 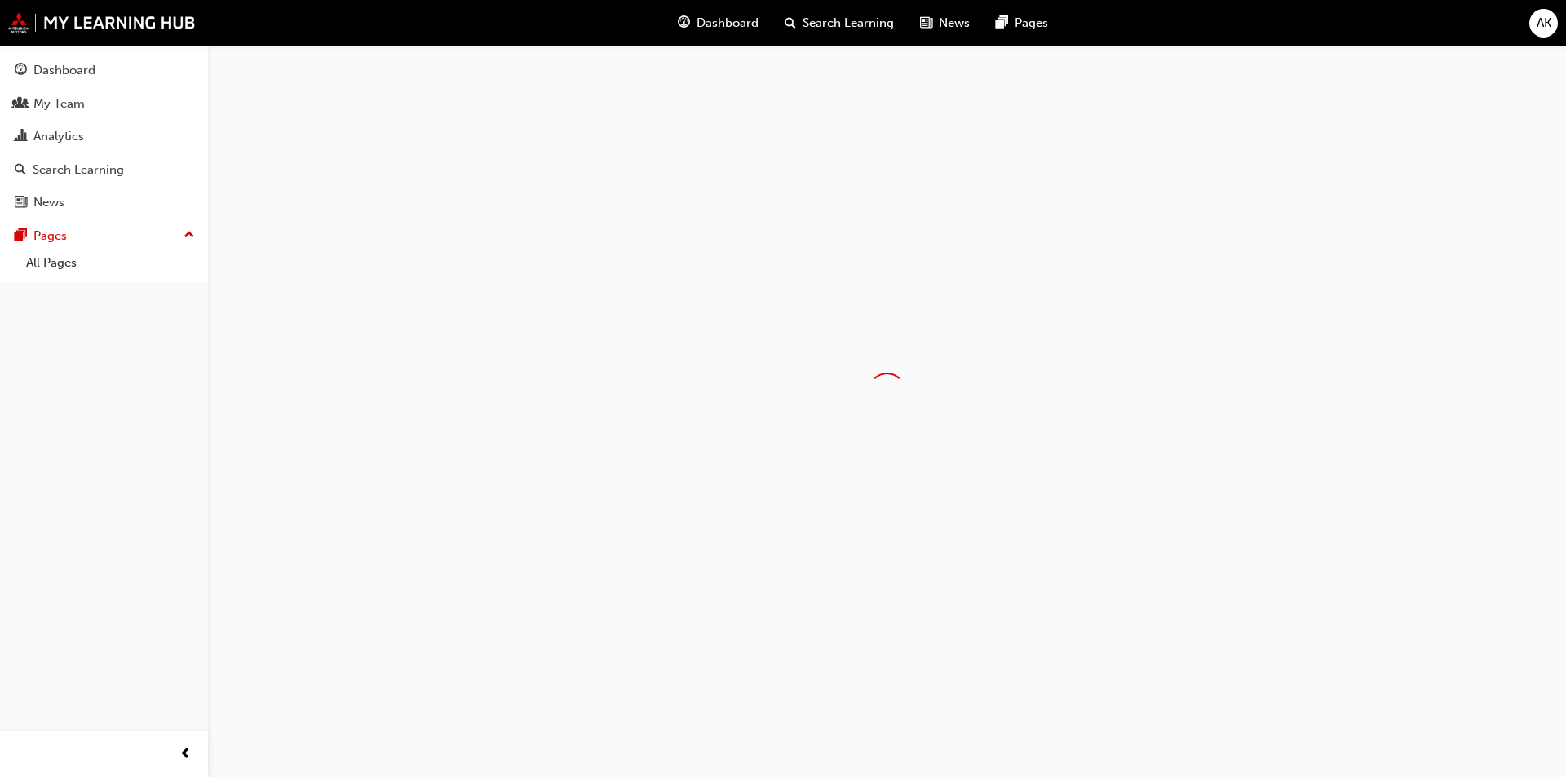 I want to click on span: people-icon, so click(x=20, y=104).